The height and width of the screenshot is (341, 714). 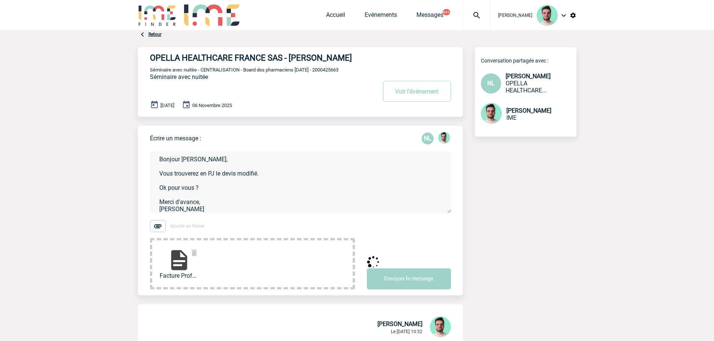 What do you see at coordinates (179, 260) in the screenshot?
I see `img: file-document.svg` at bounding box center [179, 260].